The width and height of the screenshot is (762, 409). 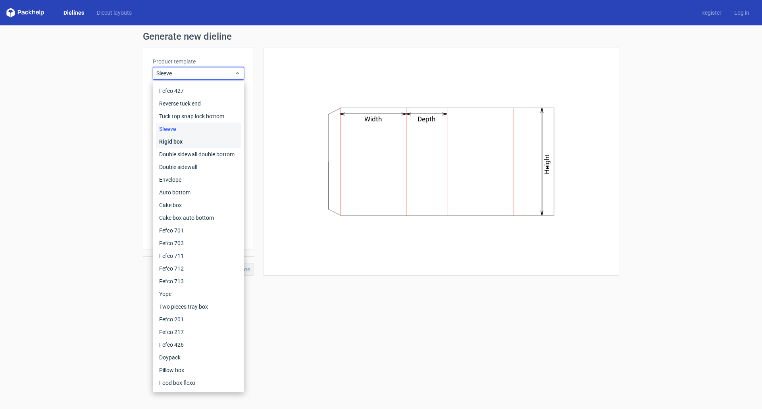 I want to click on div: Fefco 711, so click(x=198, y=256).